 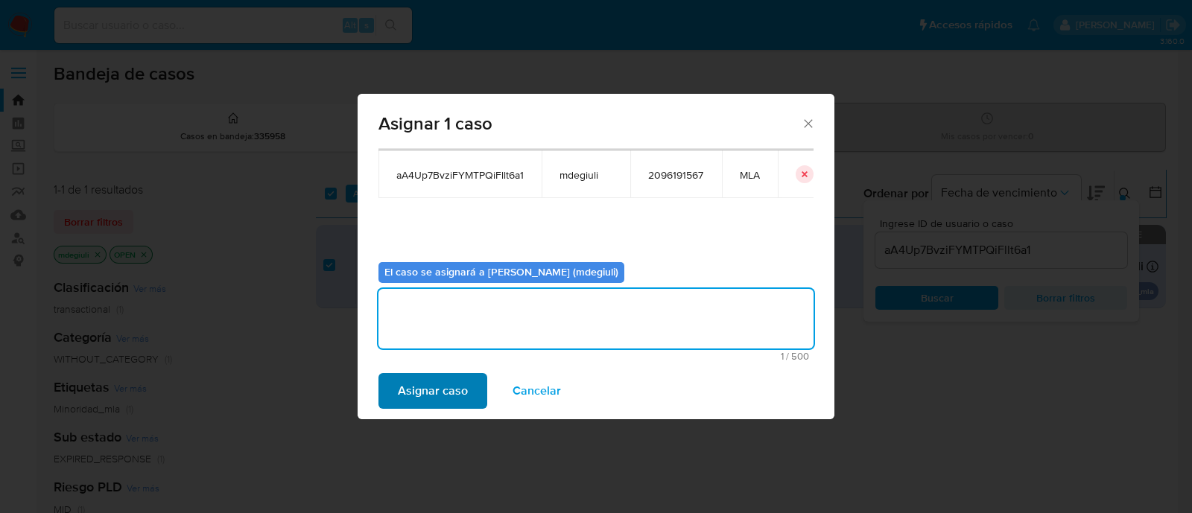 I want to click on span: MLA, so click(x=750, y=175).